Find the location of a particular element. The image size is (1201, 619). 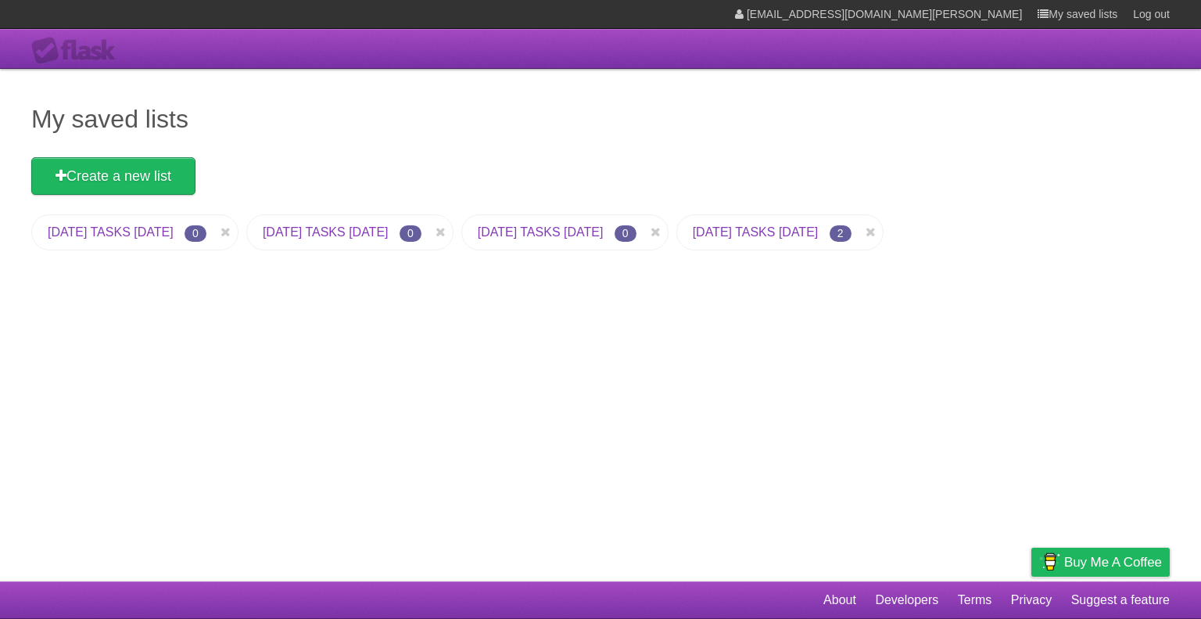

h1: My saved lists is located at coordinates (601, 119).